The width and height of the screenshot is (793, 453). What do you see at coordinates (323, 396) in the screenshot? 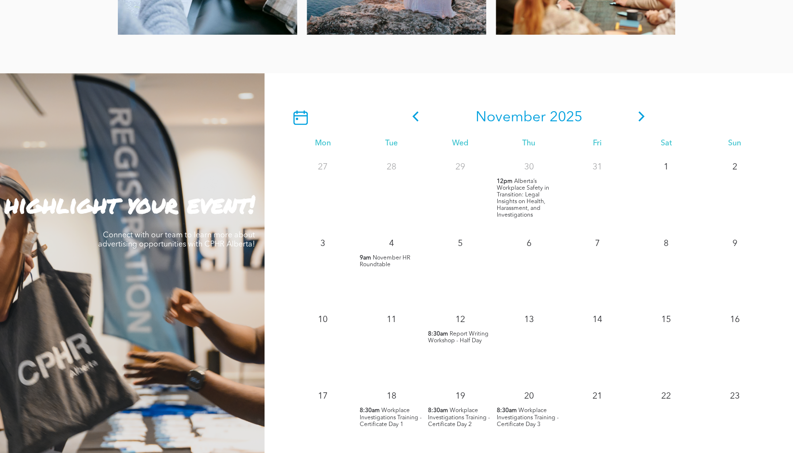
I see `p: 17` at bounding box center [323, 396].